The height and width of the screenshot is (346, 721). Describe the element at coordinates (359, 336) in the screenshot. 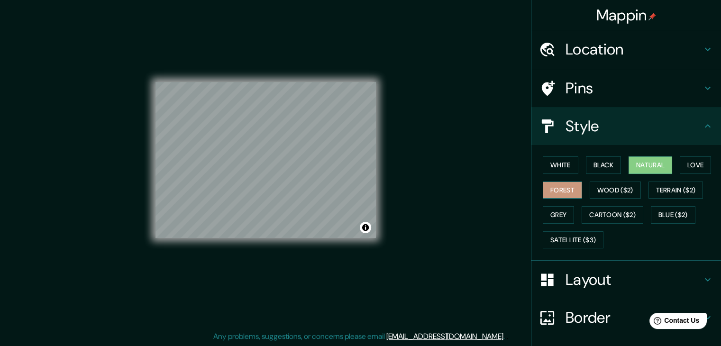

I see `p: Any problems, suggestions, or concerns please email .` at that location.